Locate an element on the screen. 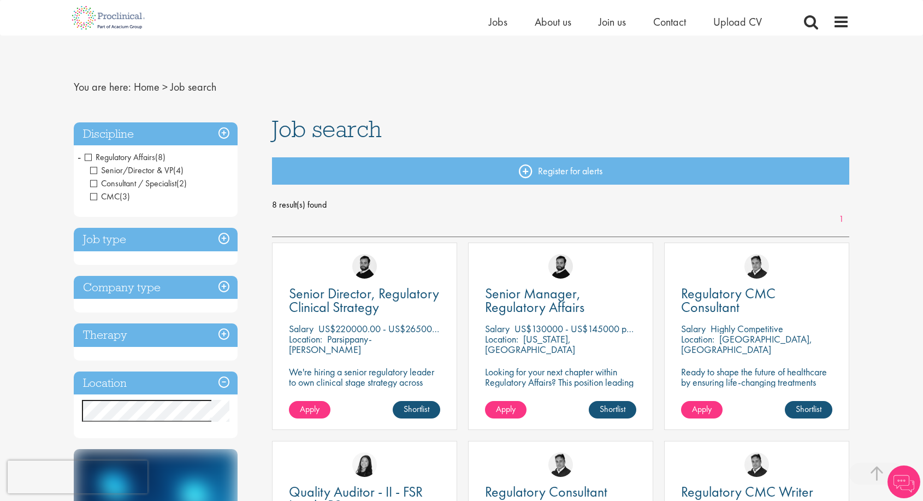 The image size is (923, 501). div: Job type is located at coordinates (156, 239).